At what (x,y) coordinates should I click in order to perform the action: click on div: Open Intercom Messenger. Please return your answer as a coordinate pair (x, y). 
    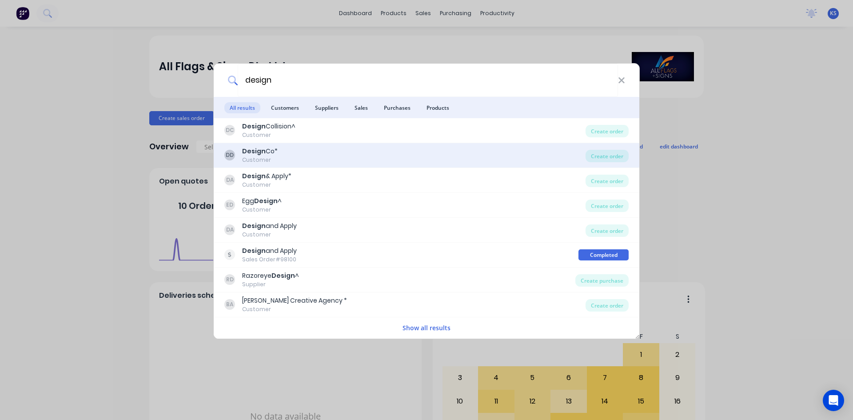
    Looking at the image, I should click on (833, 400).